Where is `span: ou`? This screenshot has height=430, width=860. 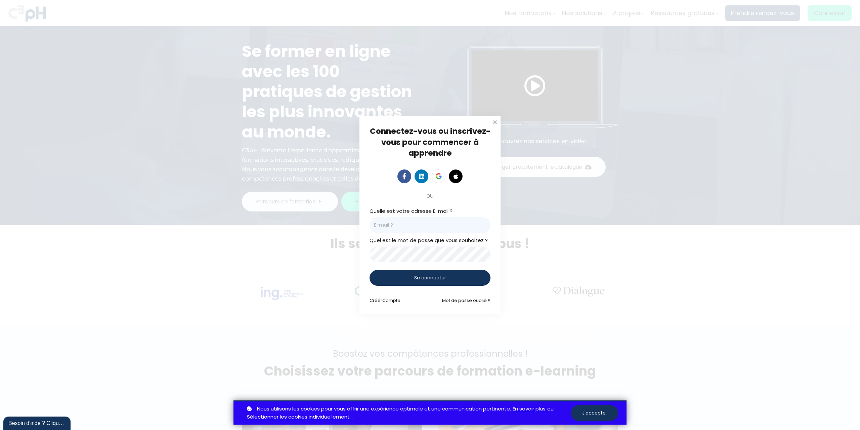
span: ou is located at coordinates (430, 195).